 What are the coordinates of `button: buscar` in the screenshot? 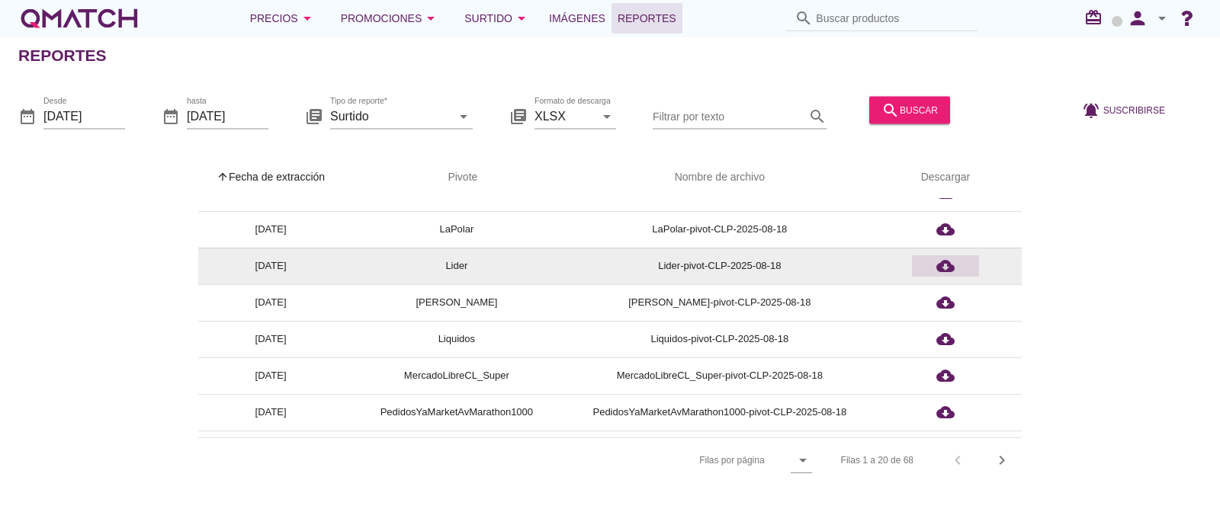 It's located at (910, 110).